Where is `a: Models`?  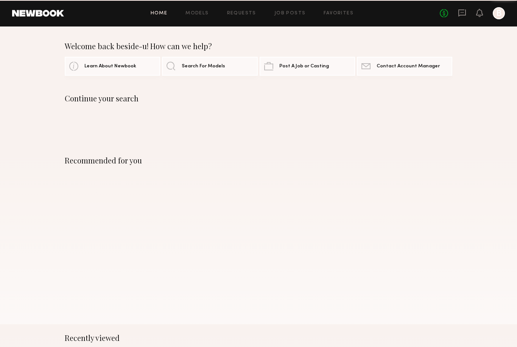
a: Models is located at coordinates (197, 13).